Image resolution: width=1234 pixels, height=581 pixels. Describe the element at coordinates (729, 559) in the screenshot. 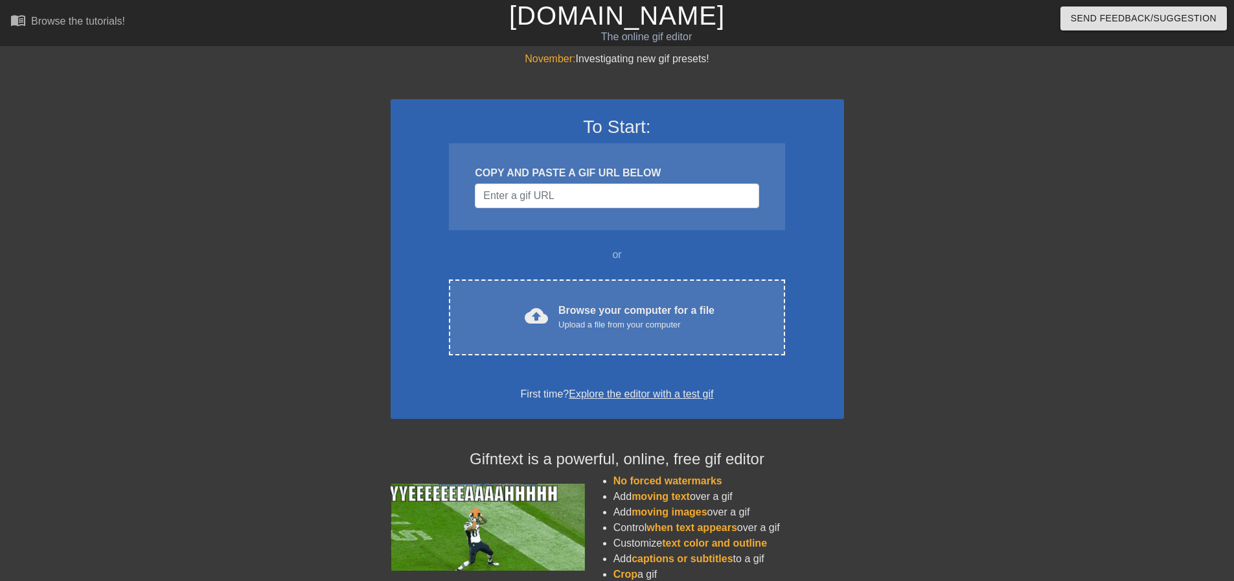

I see `li: Add to a gif` at that location.